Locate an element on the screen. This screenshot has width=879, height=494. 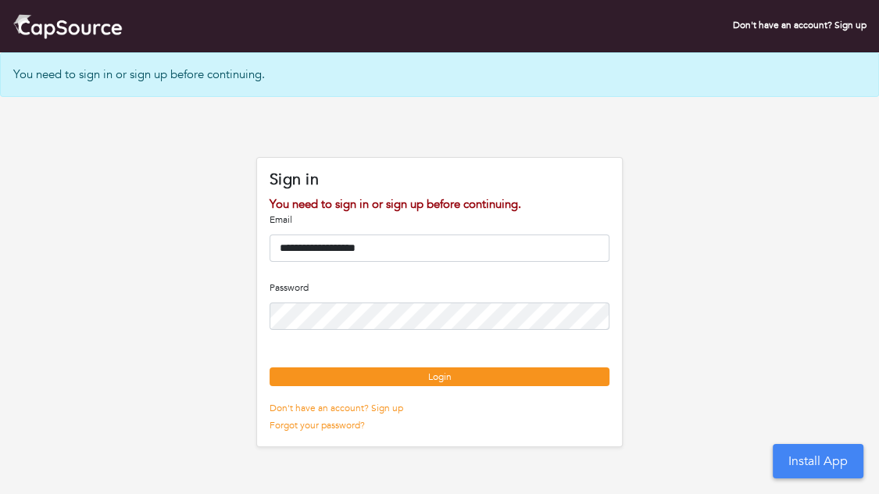
a: Forgot your password? is located at coordinates (317, 425).